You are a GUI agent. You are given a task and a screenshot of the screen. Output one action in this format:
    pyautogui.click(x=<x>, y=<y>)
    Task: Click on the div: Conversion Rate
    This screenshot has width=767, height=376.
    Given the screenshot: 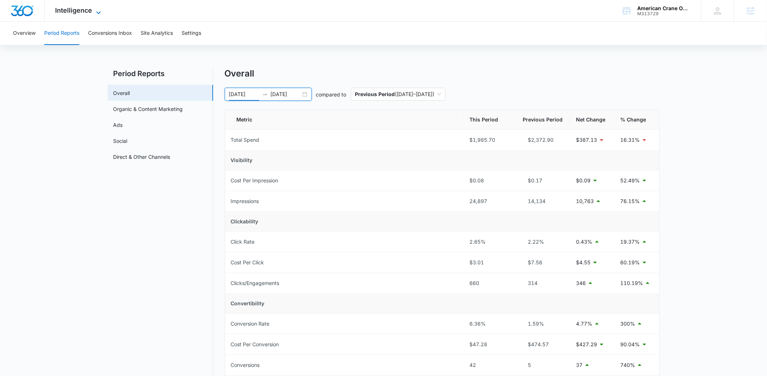 What is the action you would take?
    pyautogui.click(x=250, y=324)
    